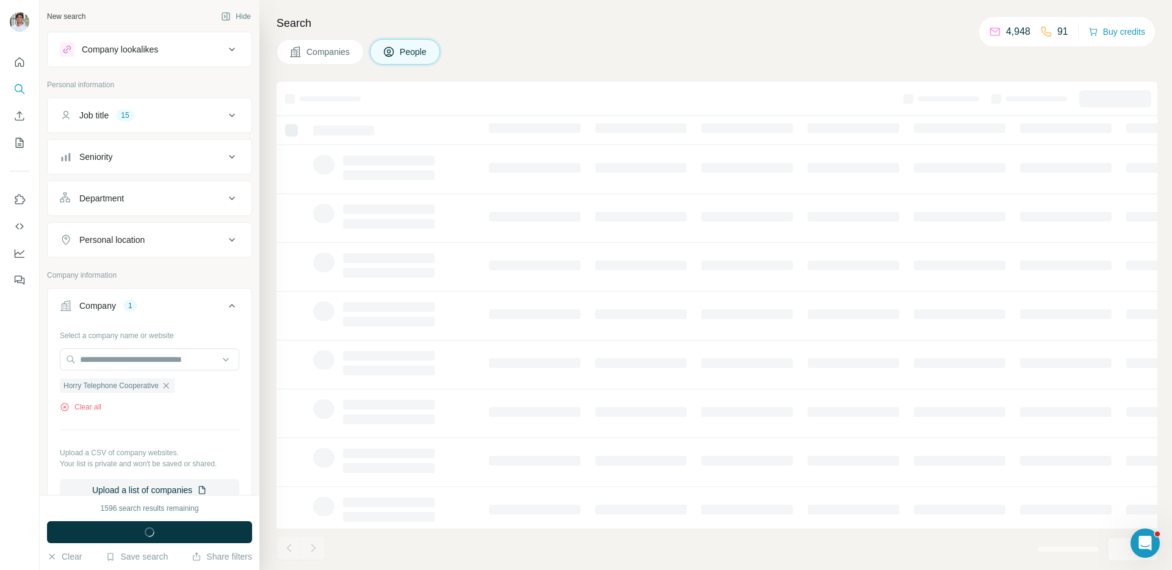 The height and width of the screenshot is (570, 1172). Describe the element at coordinates (20, 22) in the screenshot. I see `img: Avatar` at that location.